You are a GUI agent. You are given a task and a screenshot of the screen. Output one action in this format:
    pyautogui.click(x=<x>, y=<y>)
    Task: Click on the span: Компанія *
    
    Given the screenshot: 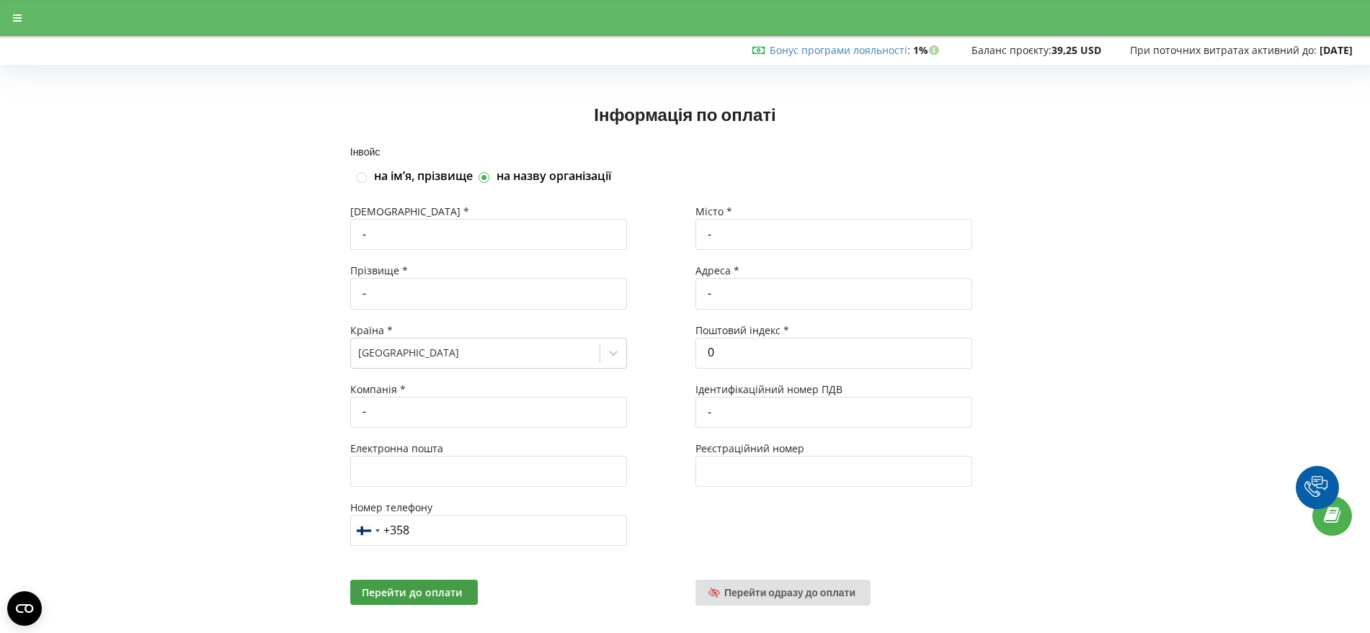 What is the action you would take?
    pyautogui.click(x=378, y=389)
    